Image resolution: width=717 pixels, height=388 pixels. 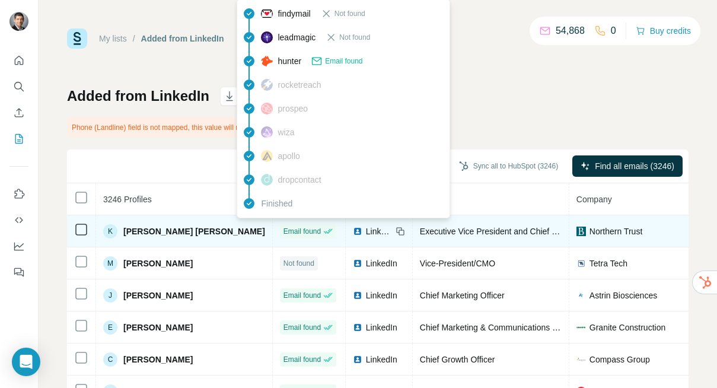 What do you see at coordinates (620, 360) in the screenshot?
I see `span: Compass Group` at bounding box center [620, 360].